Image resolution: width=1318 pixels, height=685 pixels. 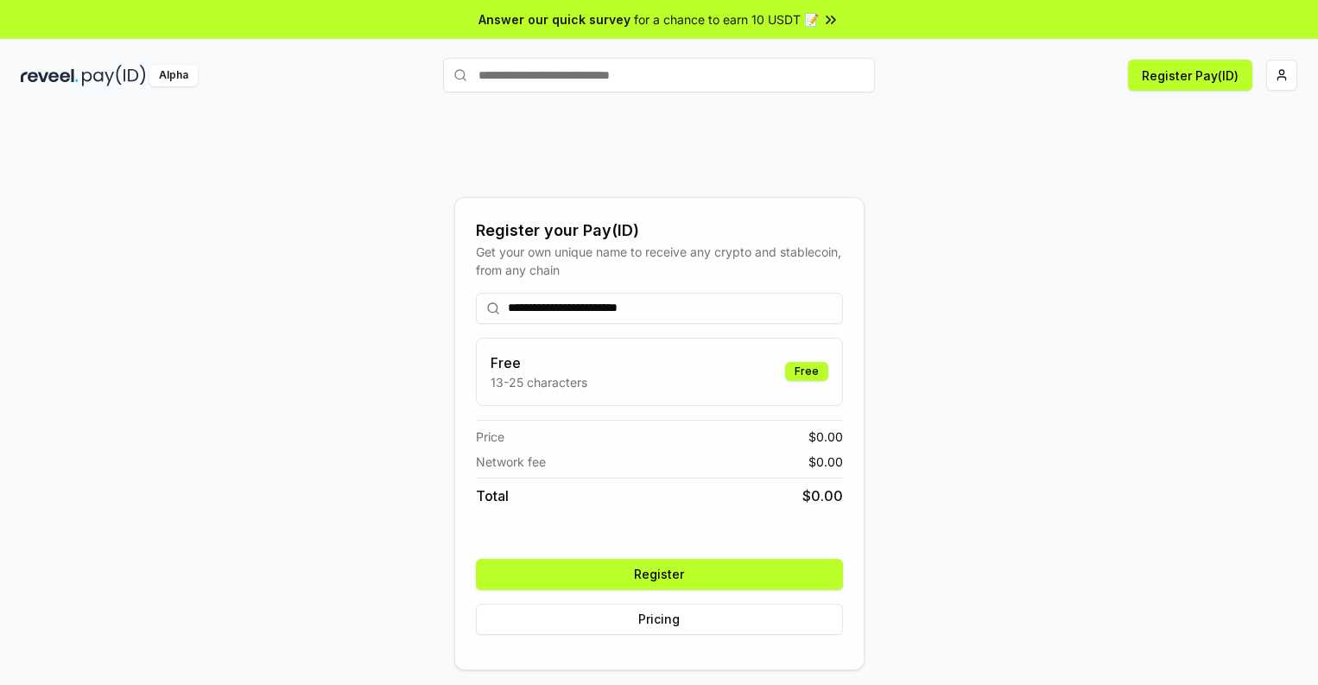 What do you see at coordinates (114, 75) in the screenshot?
I see `img: pay_id` at bounding box center [114, 75].